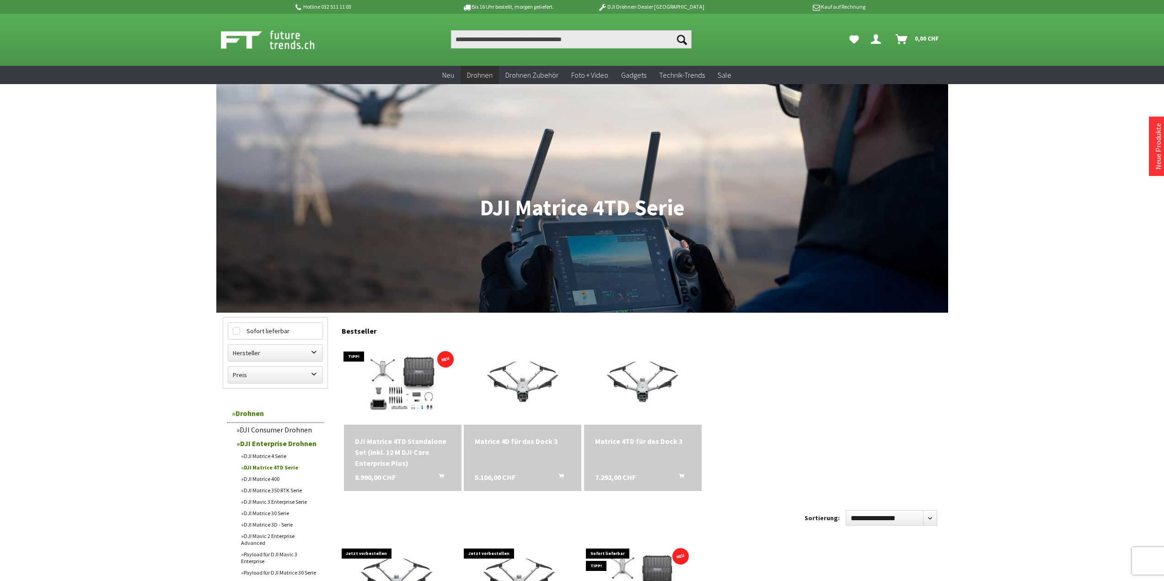  I want to click on div: Matrice 4TD für das Dock 3, so click(643, 441).